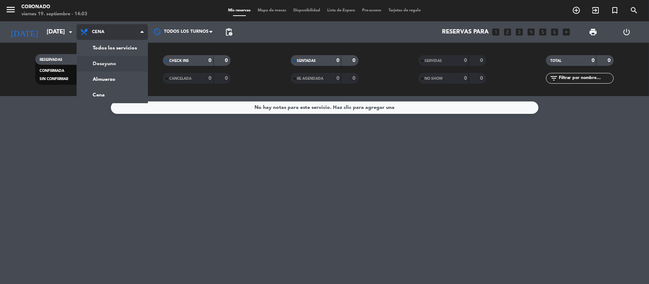 This screenshot has width=649, height=284. Describe the element at coordinates (371, 10) in the screenshot. I see `span: Pre-acceso` at that location.